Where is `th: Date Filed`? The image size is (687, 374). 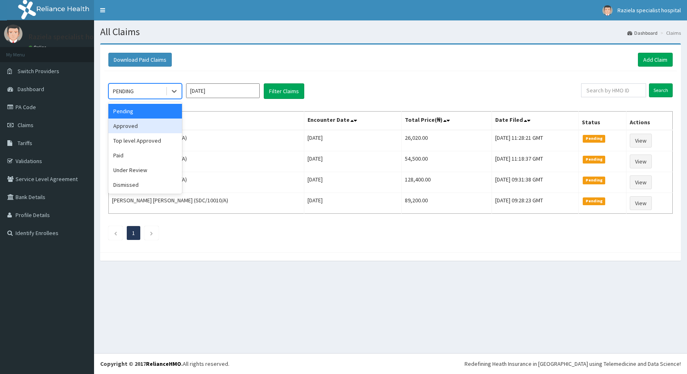
th: Date Filed is located at coordinates (535, 121).